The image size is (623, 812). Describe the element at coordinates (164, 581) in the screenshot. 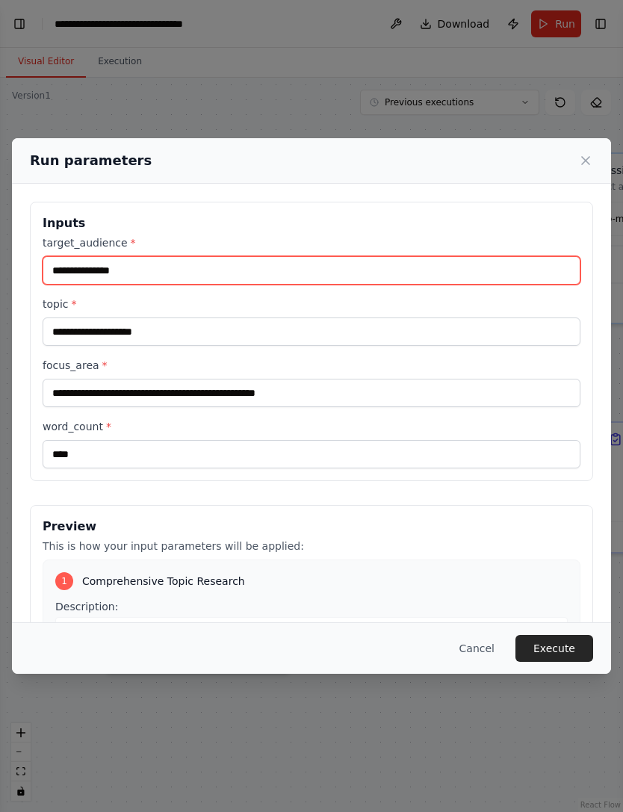

I see `span: Comprehensive Topic Research` at that location.